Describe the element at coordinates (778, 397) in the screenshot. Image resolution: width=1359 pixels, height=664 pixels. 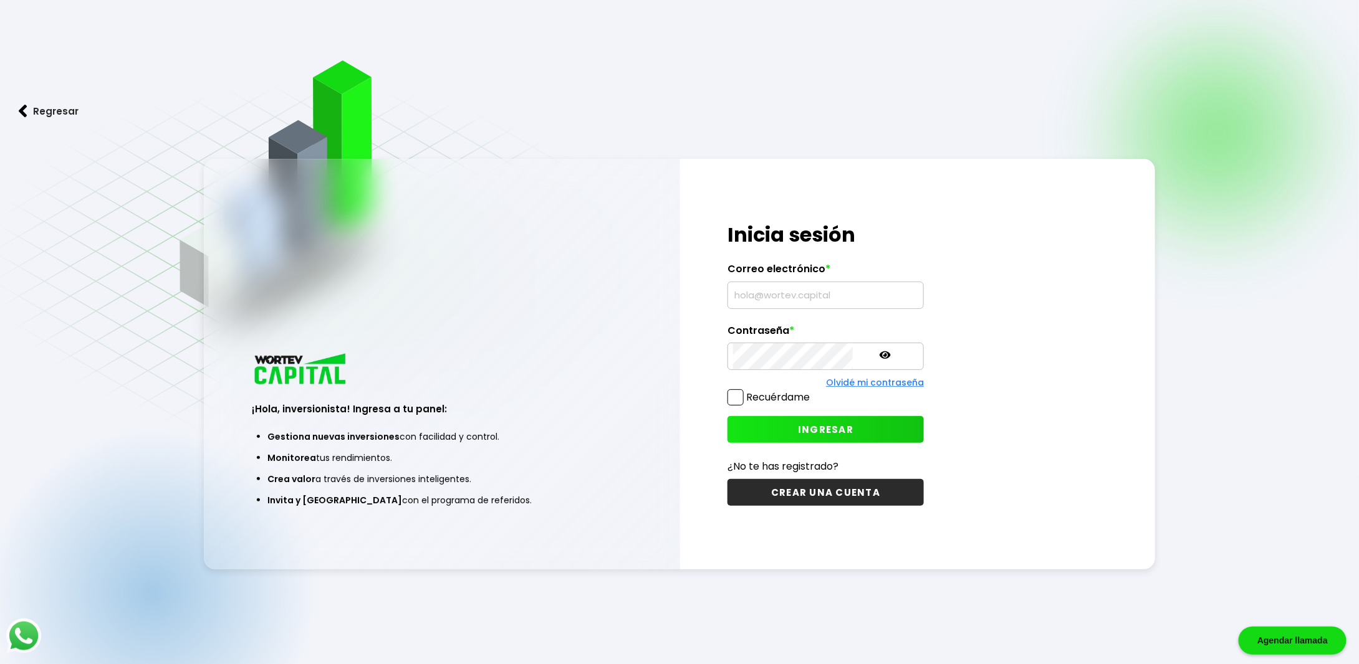
I see `label: Recuérdame` at that location.